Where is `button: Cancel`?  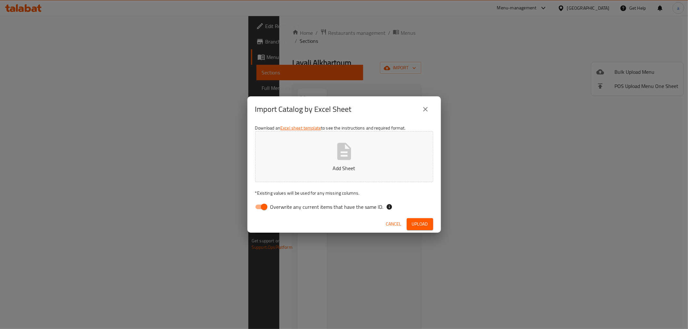 button: Cancel is located at coordinates (394, 224).